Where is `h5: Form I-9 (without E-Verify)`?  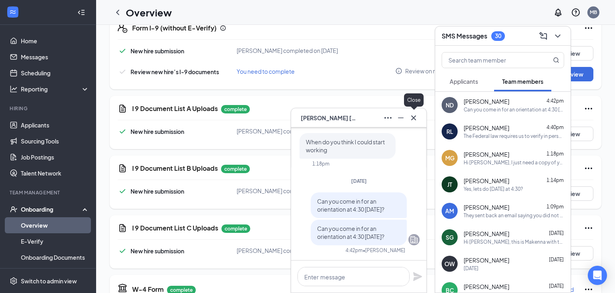 h5: Form I-9 (without E-Verify) is located at coordinates (174, 28).